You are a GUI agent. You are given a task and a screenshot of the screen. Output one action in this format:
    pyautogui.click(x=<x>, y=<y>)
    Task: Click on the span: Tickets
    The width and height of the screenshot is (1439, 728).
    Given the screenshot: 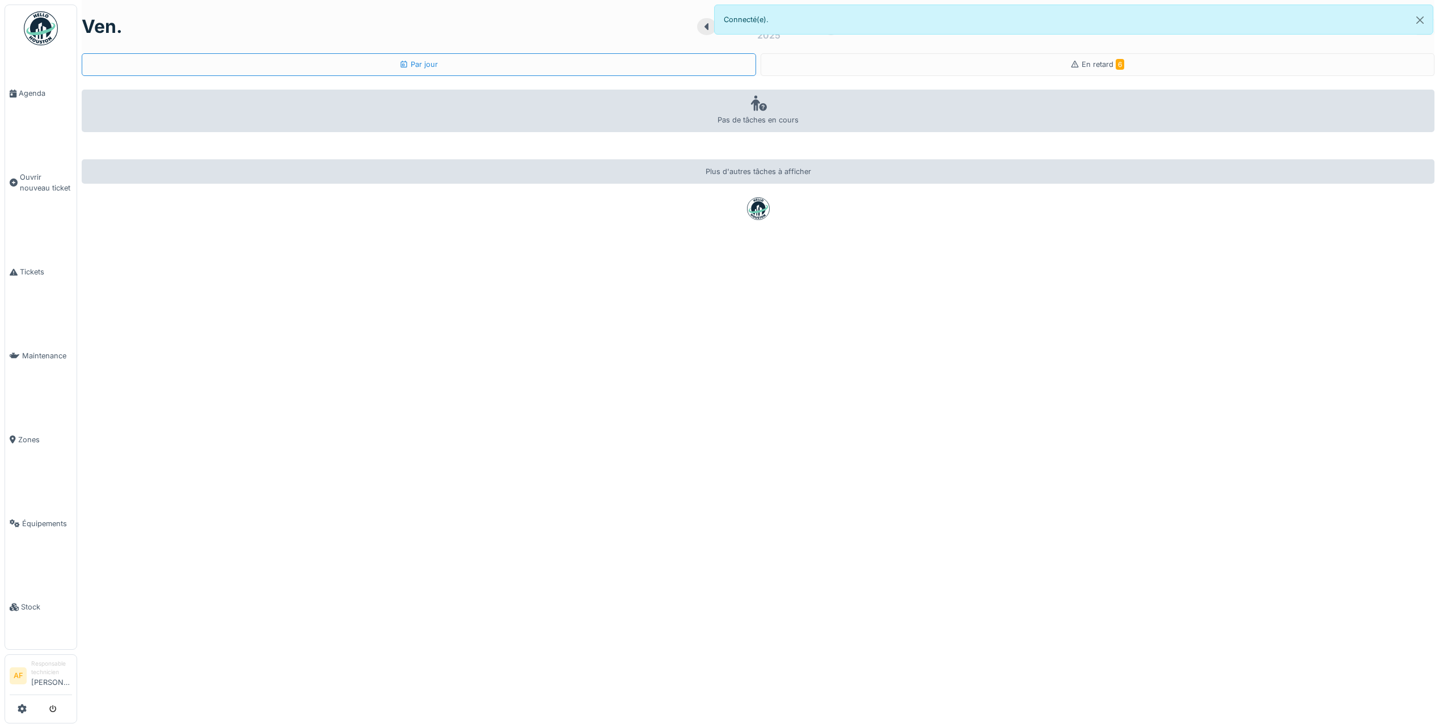 What is the action you would take?
    pyautogui.click(x=46, y=272)
    